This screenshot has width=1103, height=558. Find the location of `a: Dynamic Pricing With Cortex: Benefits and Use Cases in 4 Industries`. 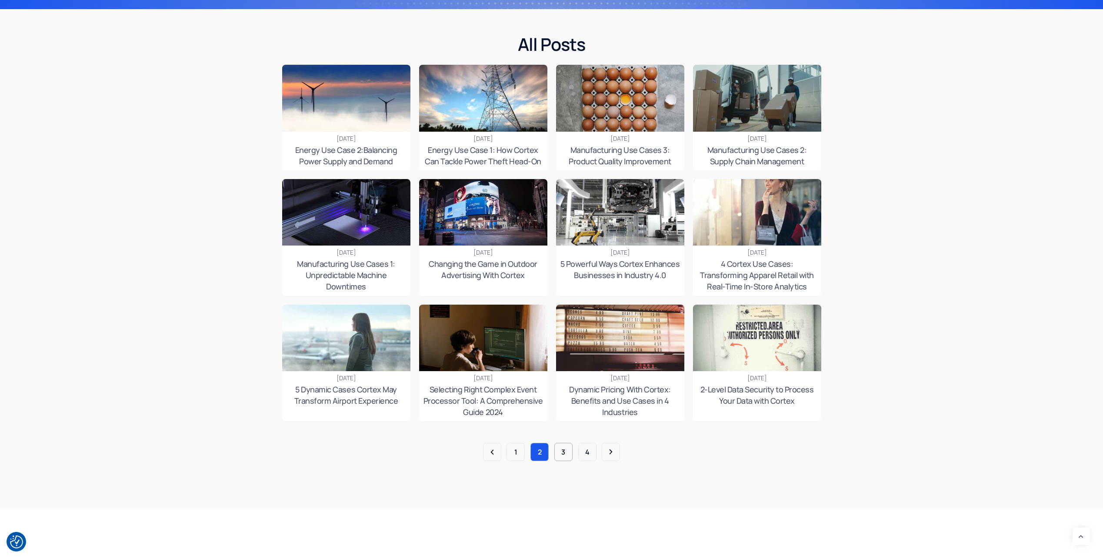

a: Dynamic Pricing With Cortex: Benefits and Use Cases in 4 Industries is located at coordinates (620, 400).